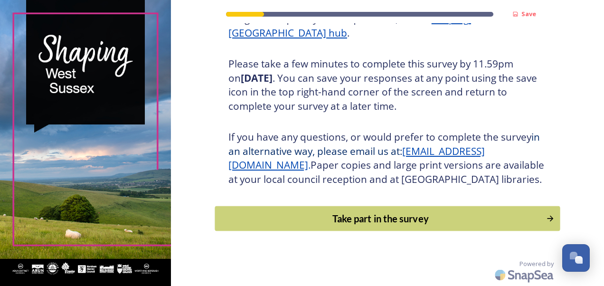  What do you see at coordinates (576, 258) in the screenshot?
I see `button: Open Chat` at bounding box center [576, 258].